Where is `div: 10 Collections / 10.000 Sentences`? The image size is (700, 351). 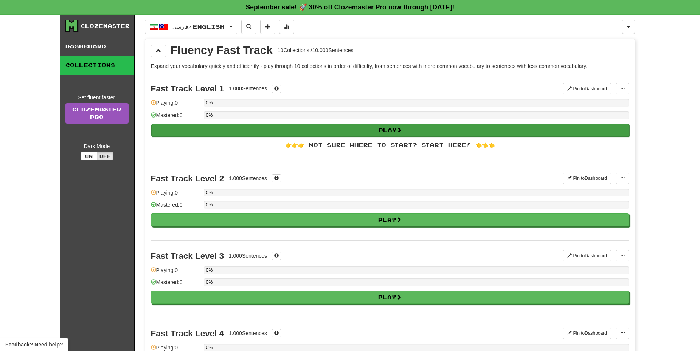
div: 10 Collections / 10.000 Sentences is located at coordinates (315, 50).